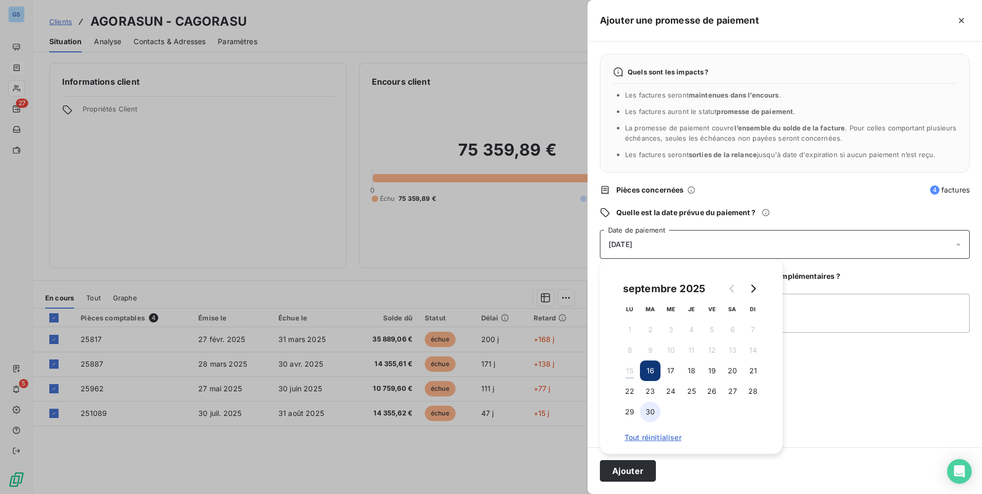 The width and height of the screenshot is (982, 494). Describe the element at coordinates (753, 289) in the screenshot. I see `button: Go to next month` at that location.